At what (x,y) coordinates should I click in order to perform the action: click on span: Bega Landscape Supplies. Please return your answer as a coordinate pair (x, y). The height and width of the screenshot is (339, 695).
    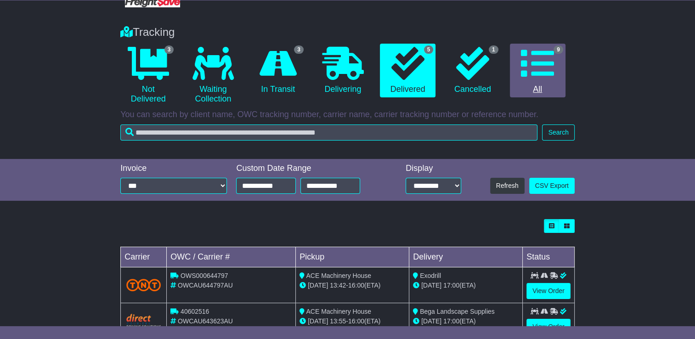
    Looking at the image, I should click on (457, 311).